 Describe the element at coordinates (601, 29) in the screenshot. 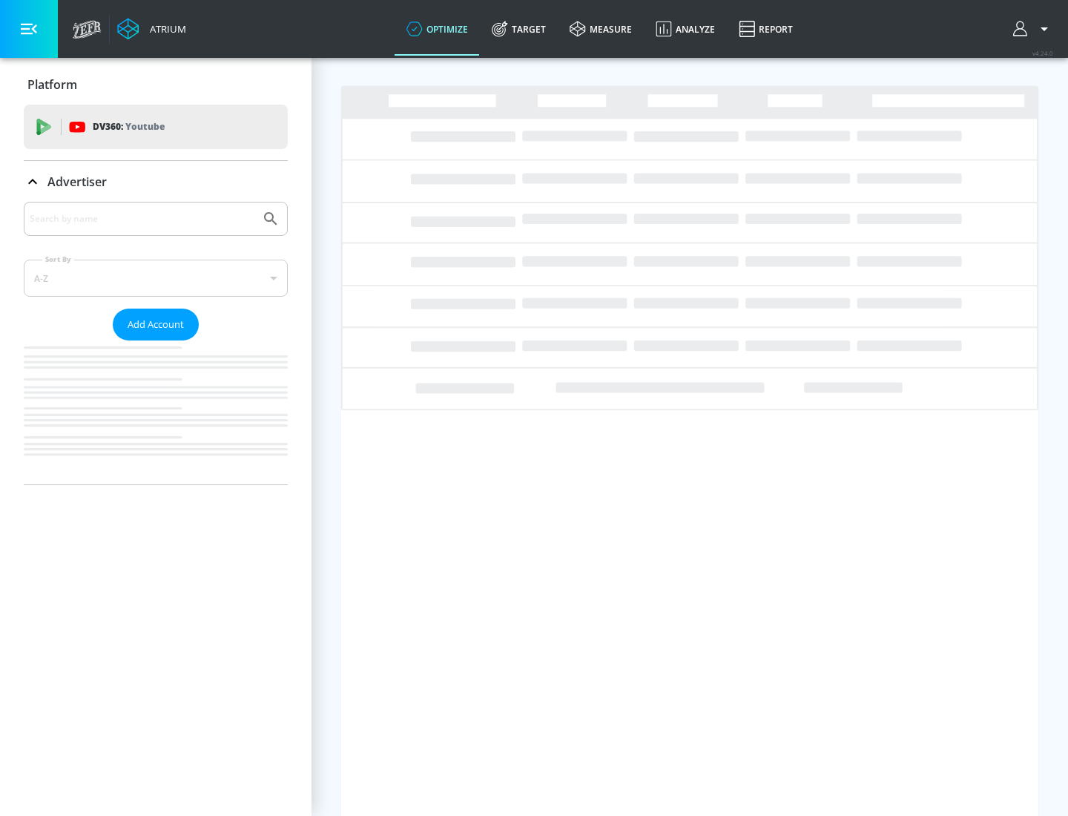

I see `a: measure` at that location.